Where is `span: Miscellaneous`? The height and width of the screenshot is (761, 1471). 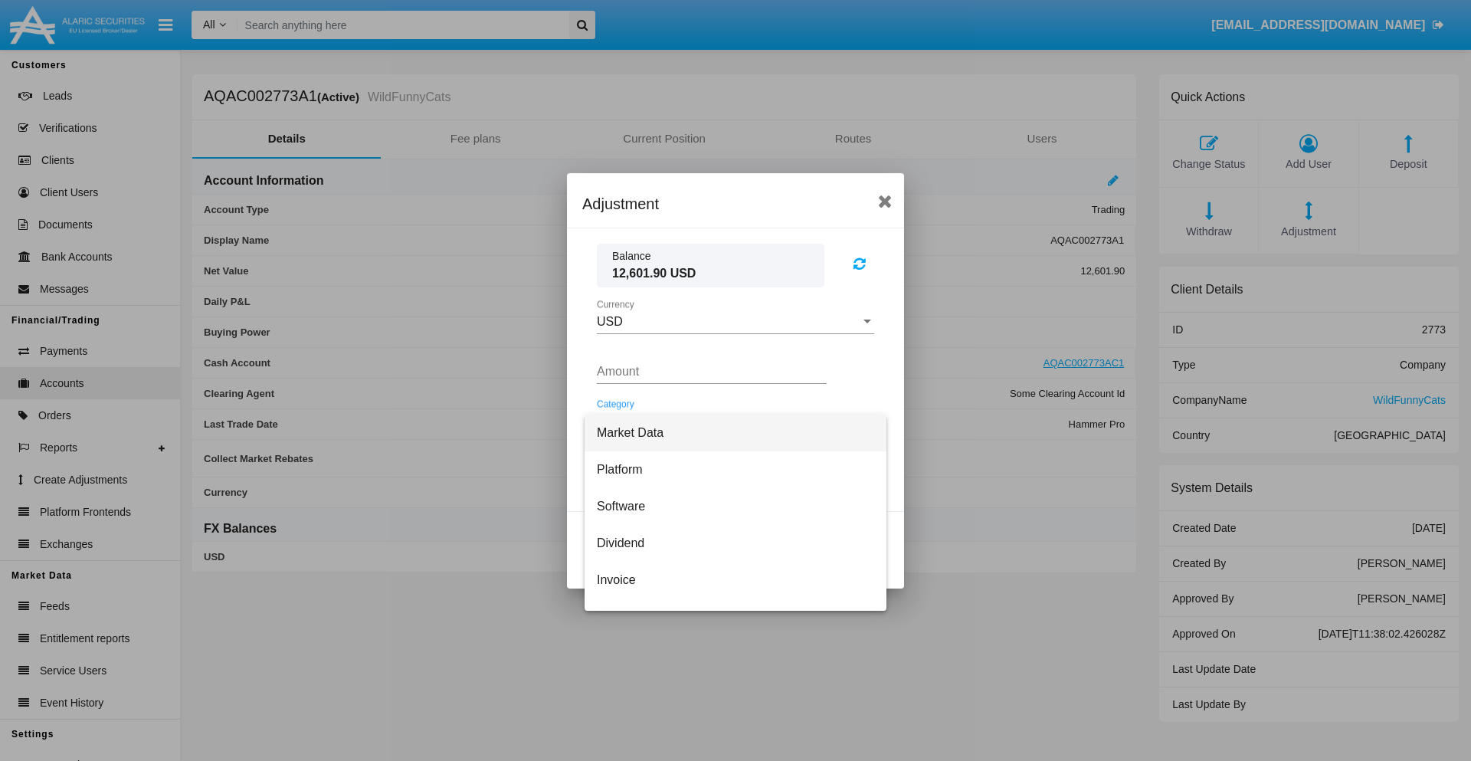 span: Miscellaneous is located at coordinates (735, 617).